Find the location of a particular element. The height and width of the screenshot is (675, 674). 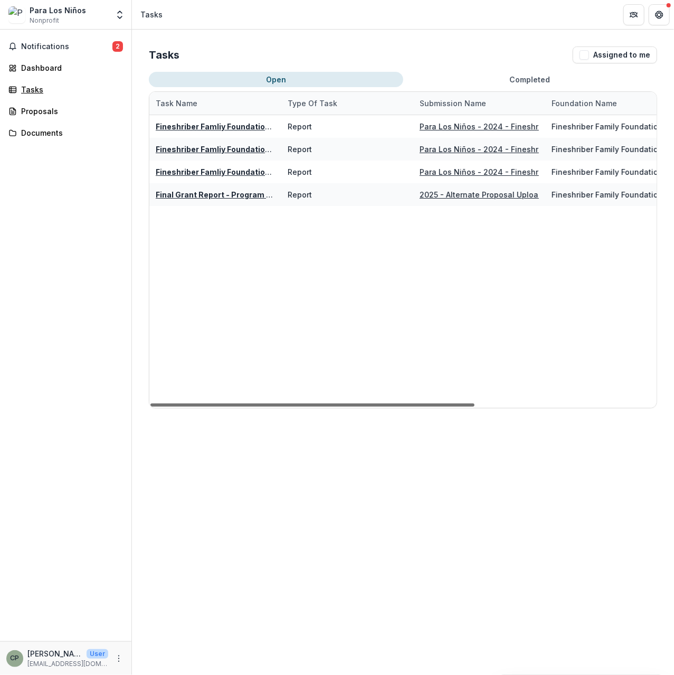

button: Completed is located at coordinates (531, 79).